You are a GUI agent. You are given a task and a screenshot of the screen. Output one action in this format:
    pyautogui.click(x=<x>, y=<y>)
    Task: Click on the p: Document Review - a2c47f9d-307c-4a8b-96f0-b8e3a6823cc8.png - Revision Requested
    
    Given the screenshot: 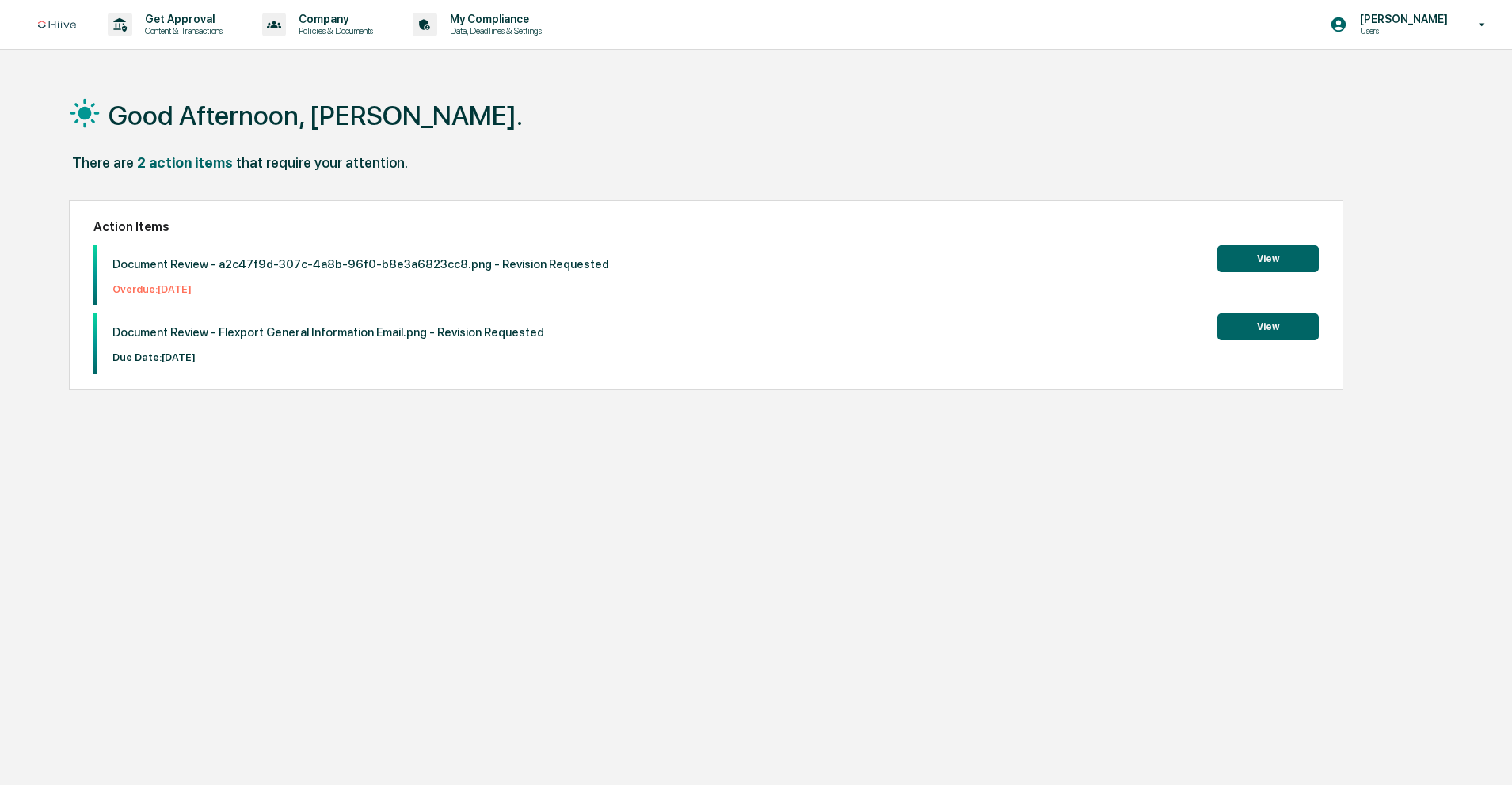 What is the action you would take?
    pyautogui.click(x=361, y=264)
    